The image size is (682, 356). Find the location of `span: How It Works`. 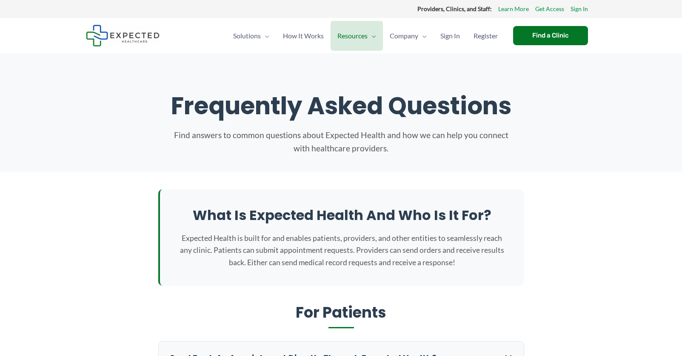

span: How It Works is located at coordinates (304, 36).